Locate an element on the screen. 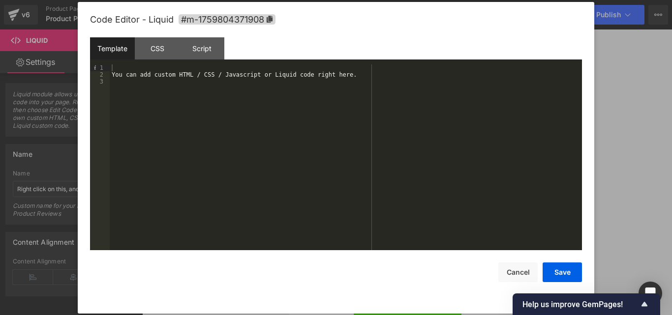  span: $17,999.00 is located at coordinates (139, 239).